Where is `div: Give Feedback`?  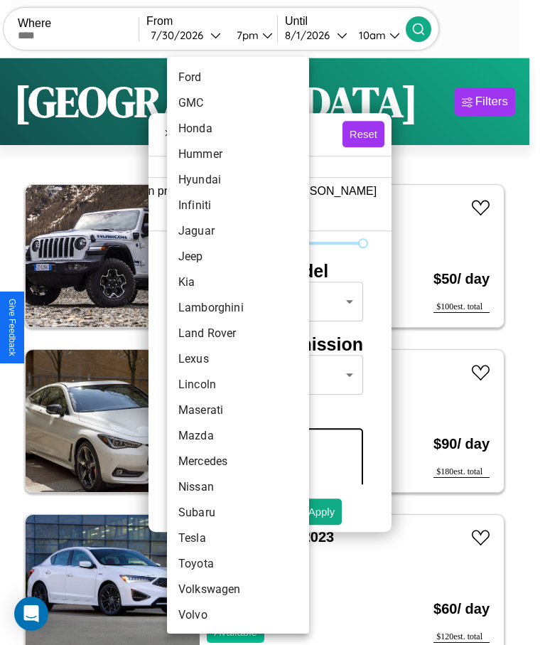
div: Give Feedback is located at coordinates (12, 327).